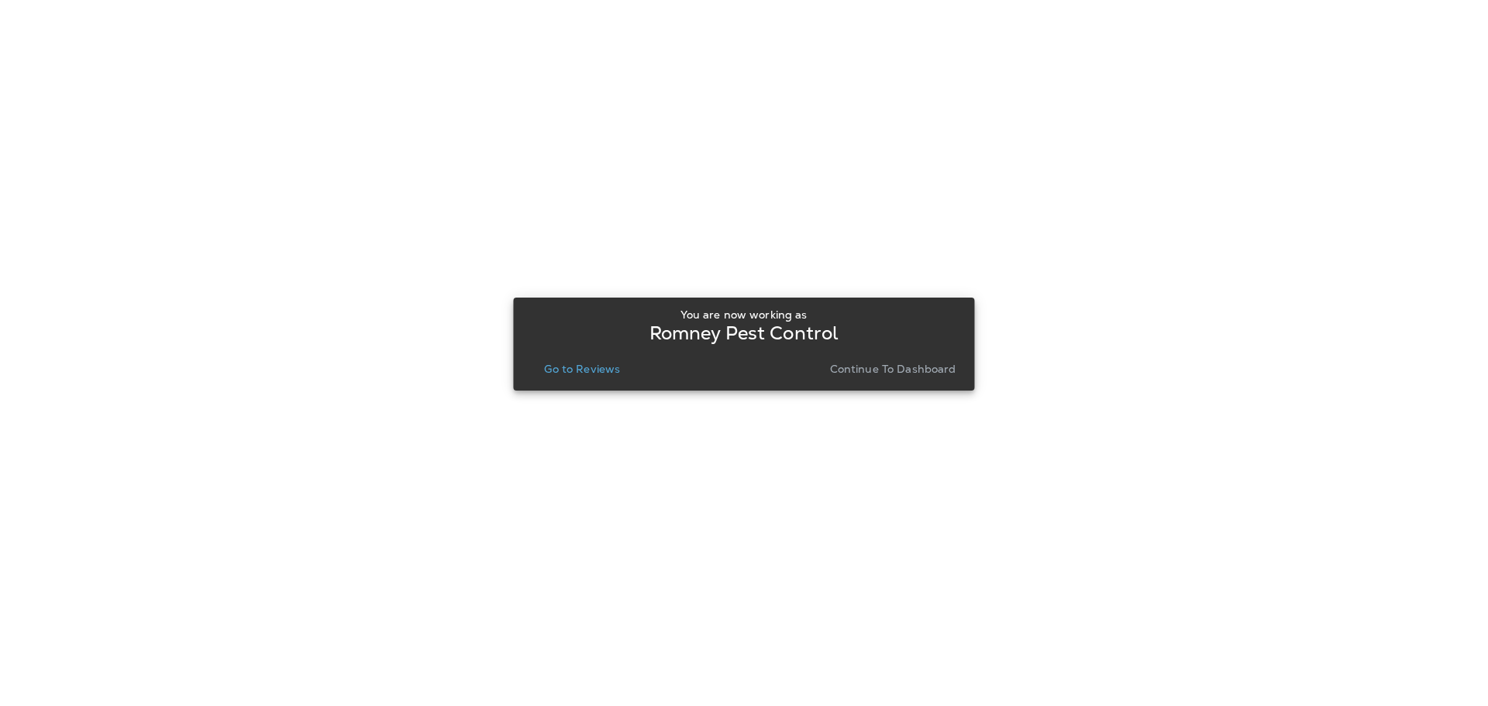 Image resolution: width=1488 pixels, height=706 pixels. I want to click on button: Go to Reviews, so click(582, 369).